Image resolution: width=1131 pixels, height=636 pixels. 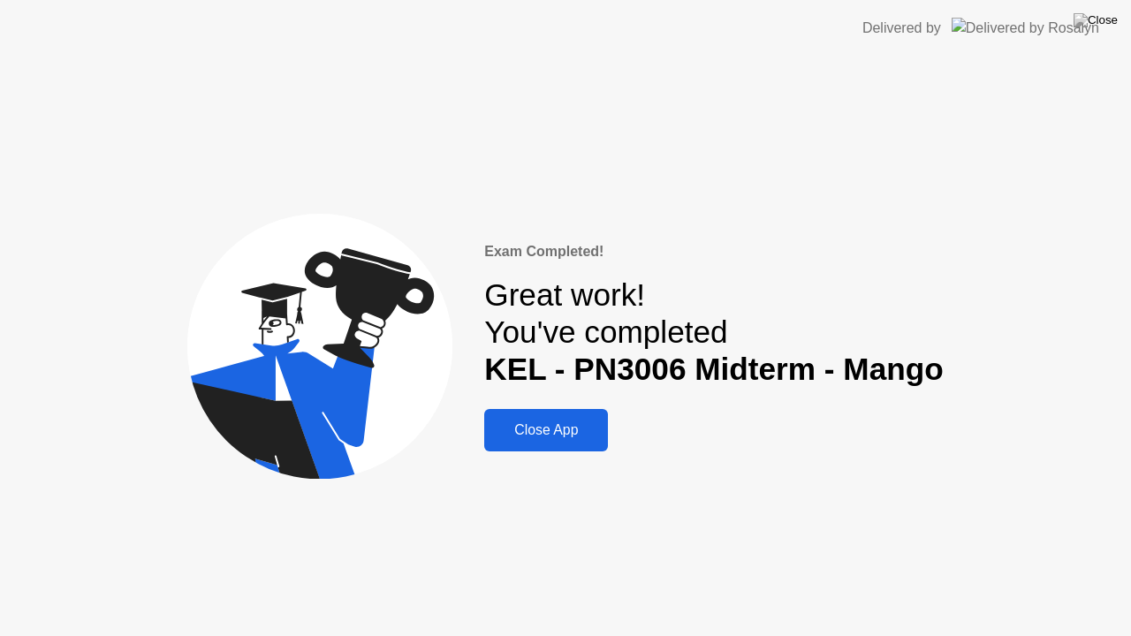 I want to click on img: Delivered by Rosalyn, so click(x=1025, y=27).